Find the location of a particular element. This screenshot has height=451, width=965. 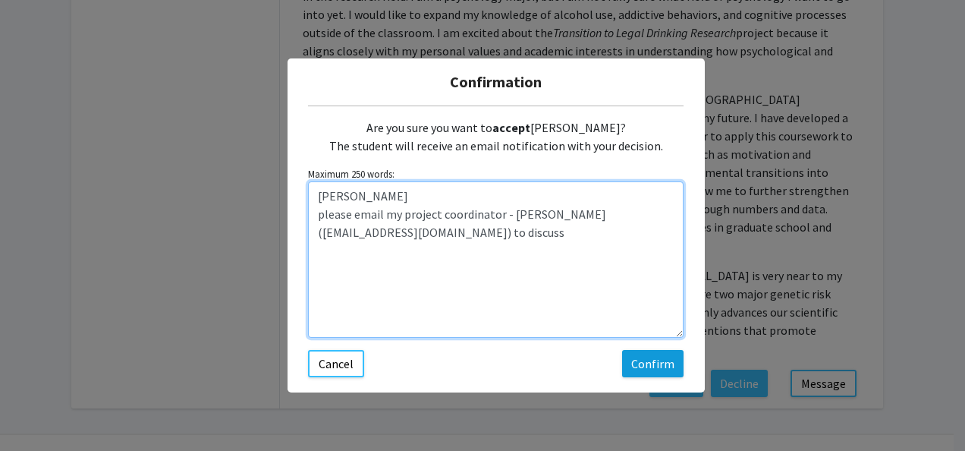

button: Confirm is located at coordinates (653, 363).